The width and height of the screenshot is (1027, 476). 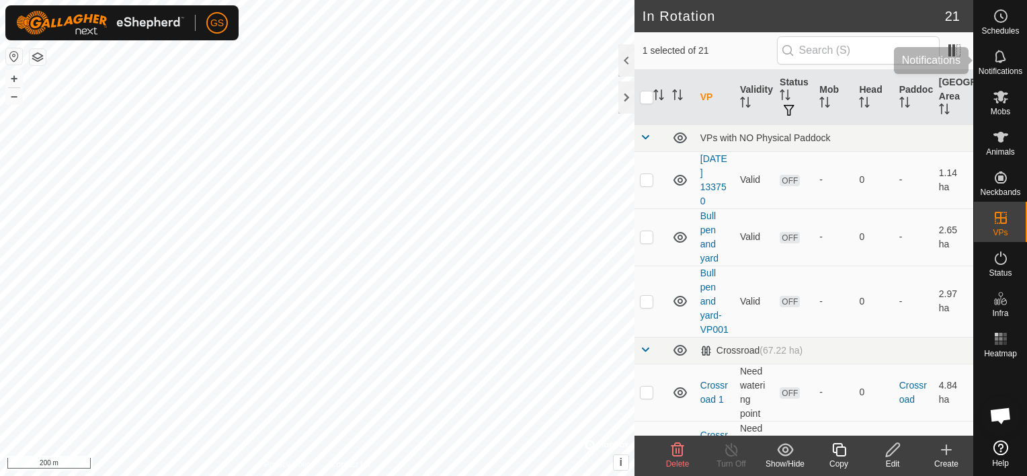 I want to click on th: Mob, so click(x=834, y=97).